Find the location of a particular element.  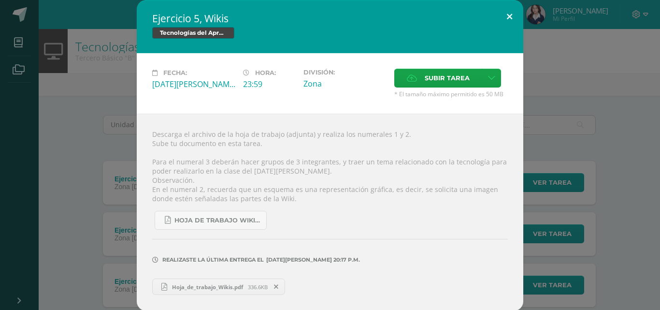

a: Hoja de trabajo Wikis.pdf is located at coordinates (211, 220).